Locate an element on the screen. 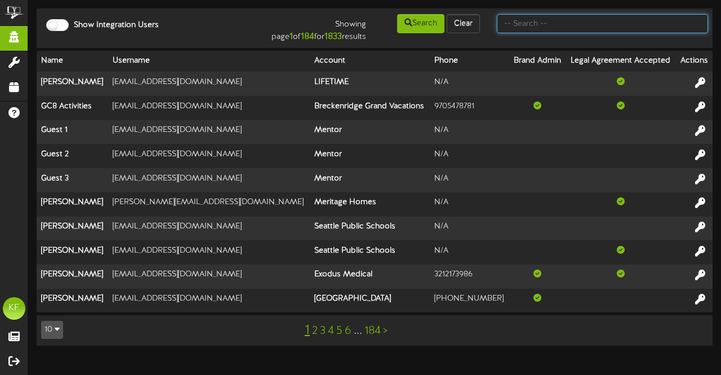 Image resolution: width=721 pixels, height=375 pixels. th: Guest 1 is located at coordinates (72, 132).